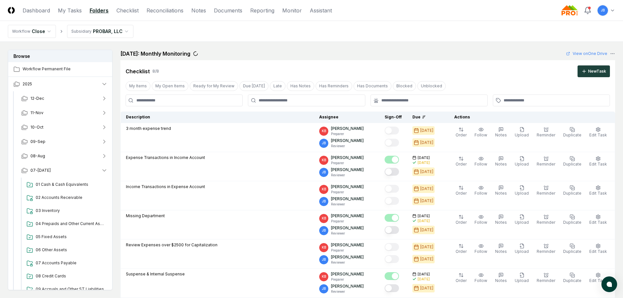  I want to click on th: Sign-Off, so click(393, 117).